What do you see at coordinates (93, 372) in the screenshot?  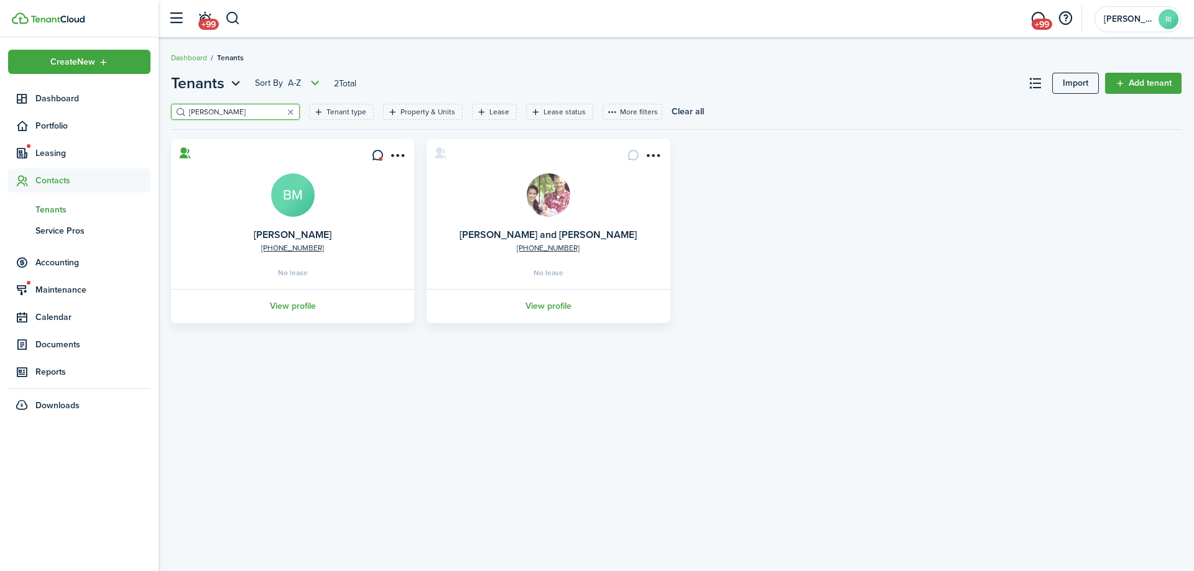 I see `span: Reports` at bounding box center [93, 372].